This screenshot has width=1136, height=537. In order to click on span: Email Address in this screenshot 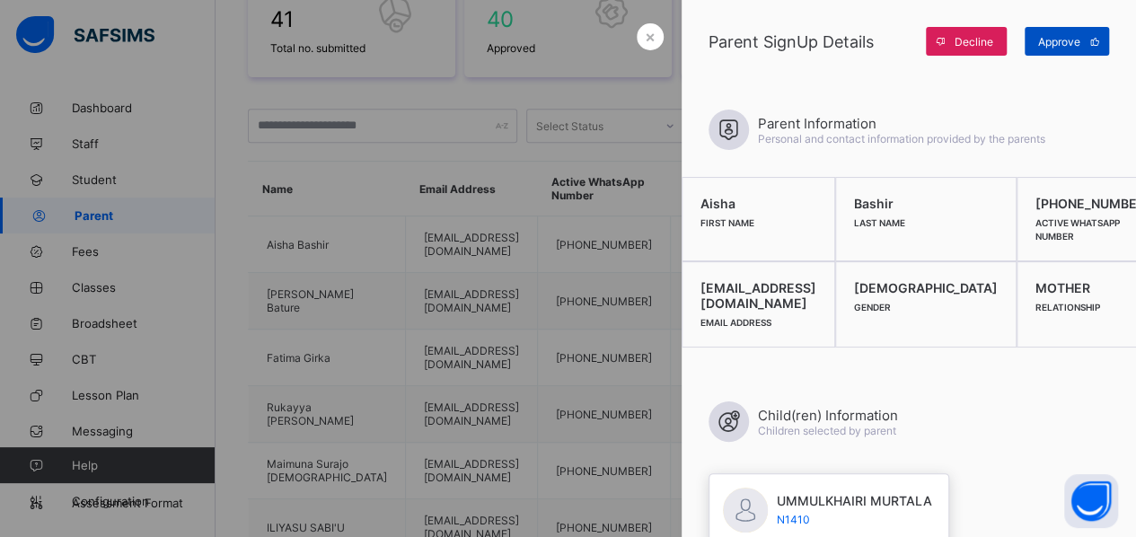, I will do `click(735, 322)`.